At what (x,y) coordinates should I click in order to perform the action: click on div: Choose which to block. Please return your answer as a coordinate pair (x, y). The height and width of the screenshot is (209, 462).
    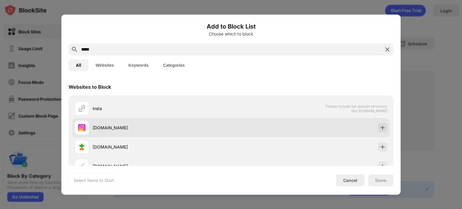
    Looking at the image, I should click on (231, 34).